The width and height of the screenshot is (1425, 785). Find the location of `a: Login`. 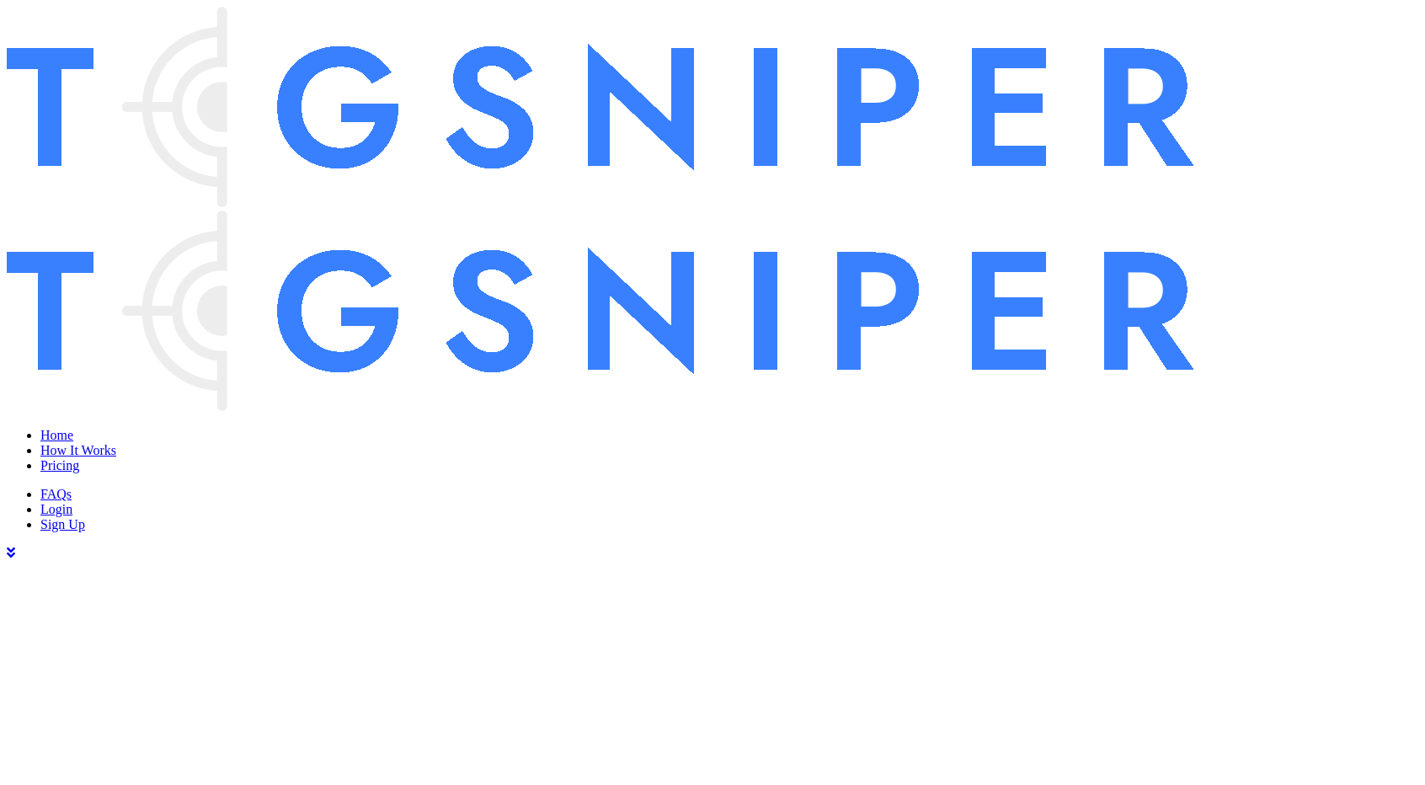

a: Login is located at coordinates (729, 510).